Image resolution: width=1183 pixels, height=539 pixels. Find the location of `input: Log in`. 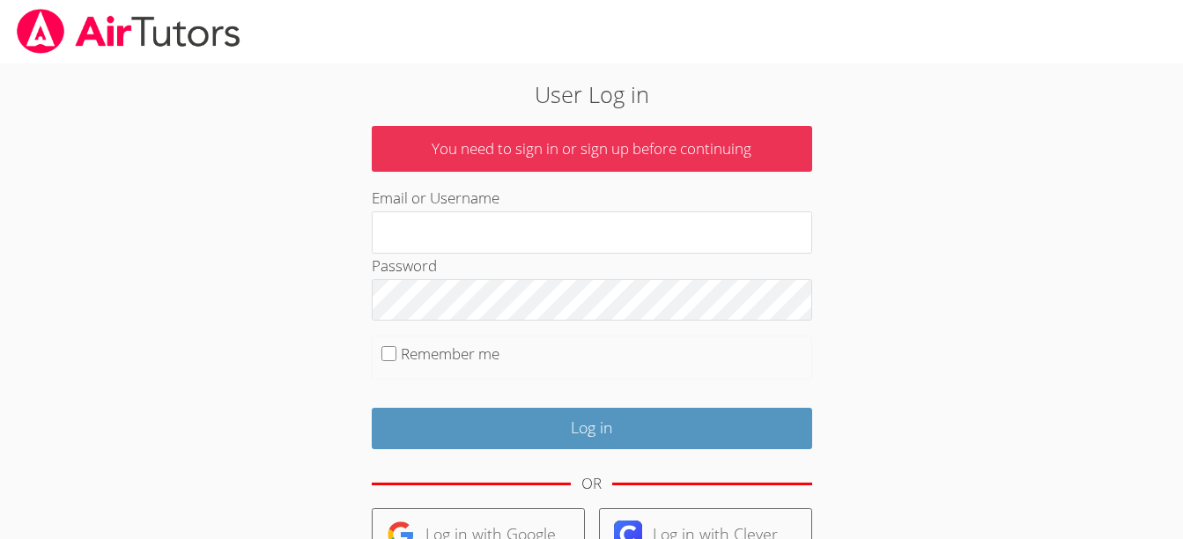

input: Log in is located at coordinates (592, 428).